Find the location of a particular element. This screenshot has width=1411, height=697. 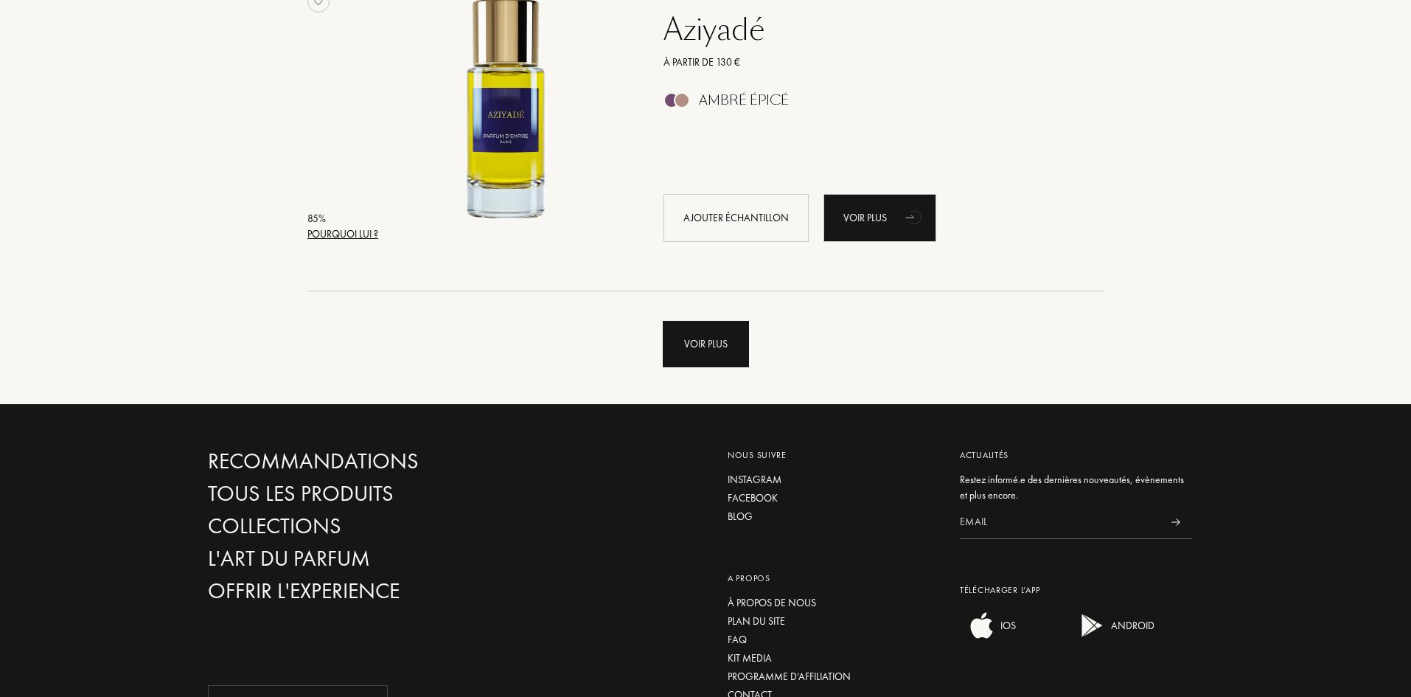

div: Recommandations is located at coordinates (366, 461).